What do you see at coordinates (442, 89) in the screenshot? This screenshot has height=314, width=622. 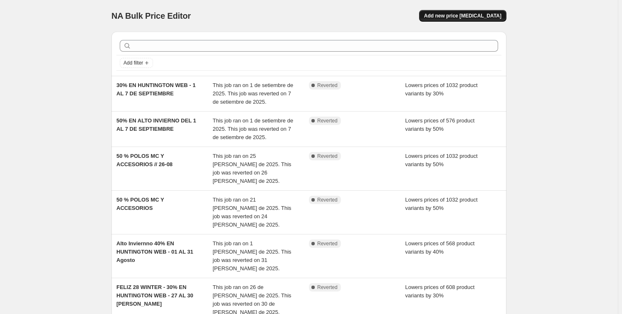 I see `span: Lowers prices of 1032 product variants by 30%` at bounding box center [442, 89].